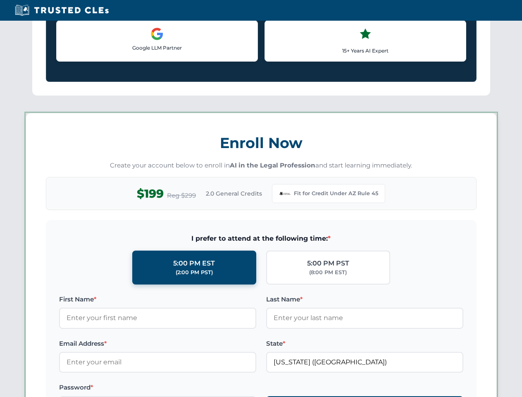 The height and width of the screenshot is (397, 522). Describe the element at coordinates (158, 299) in the screenshot. I see `label: First Name` at that location.